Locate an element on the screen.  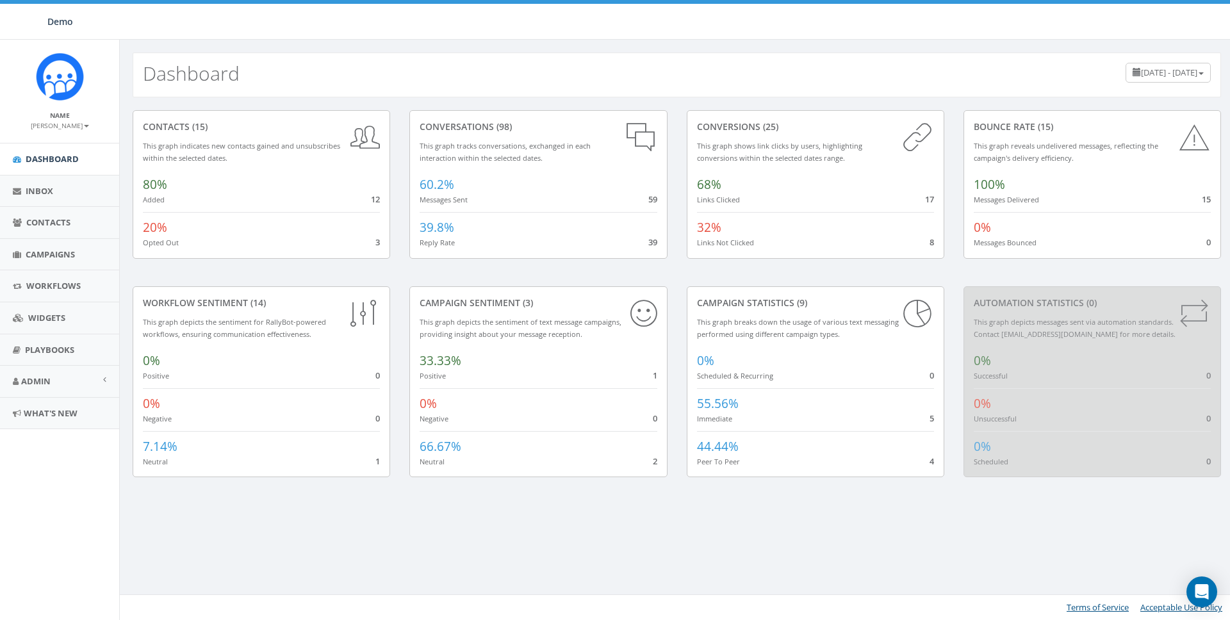
span: What's New is located at coordinates (51, 413).